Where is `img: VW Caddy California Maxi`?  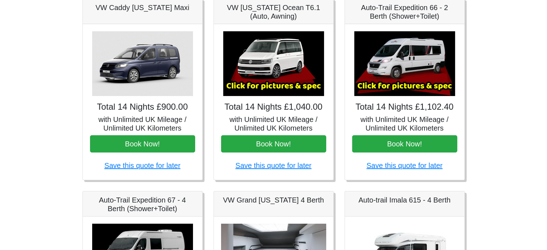
img: VW Caddy California Maxi is located at coordinates (143, 64).